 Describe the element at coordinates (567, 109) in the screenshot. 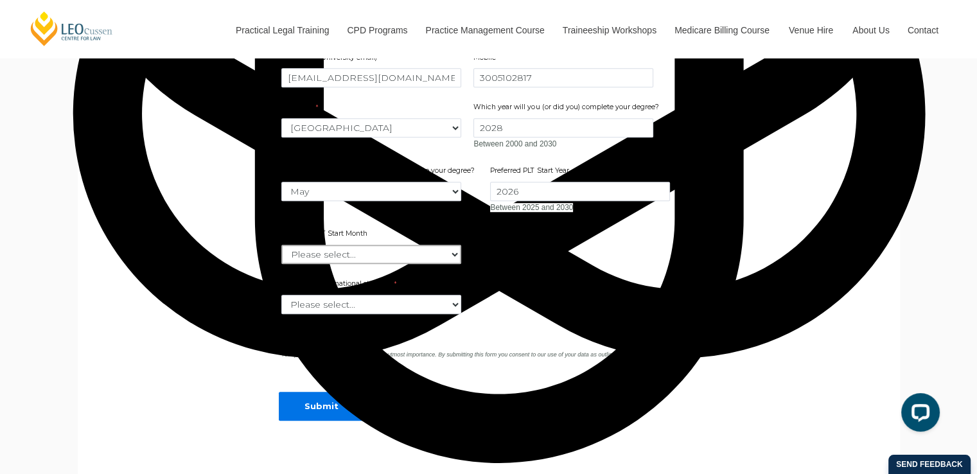

I see `label: Which year will you (or did you) complete your degree?` at that location.